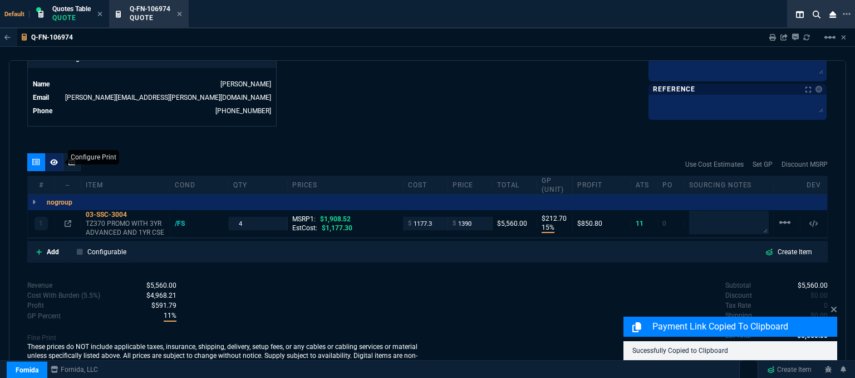 This screenshot has height=378, width=855. Describe the element at coordinates (805, 164) in the screenshot. I see `a: Discount MSRP` at that location.